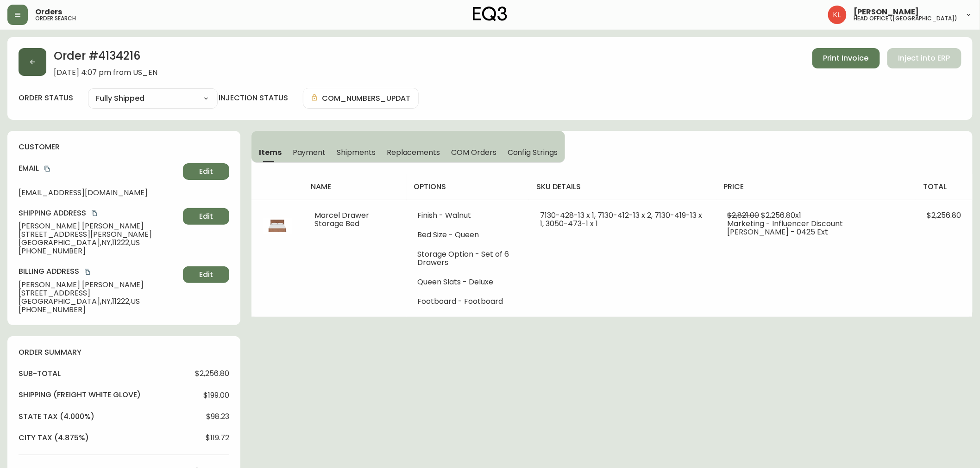  What do you see at coordinates (124, 353) in the screenshot?
I see `h4: order summary` at bounding box center [124, 353].